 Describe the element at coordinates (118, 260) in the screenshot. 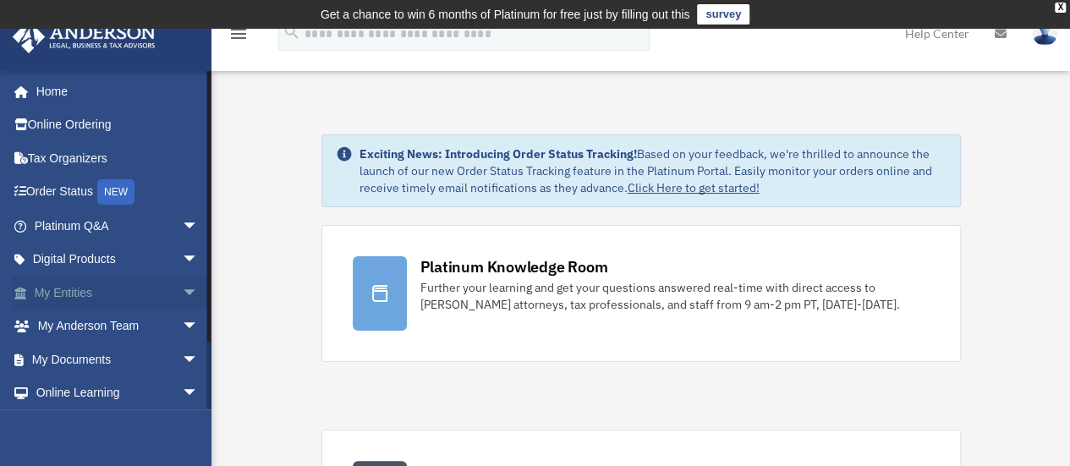

I see `a: Digital Productsarrow_drop_down` at that location.